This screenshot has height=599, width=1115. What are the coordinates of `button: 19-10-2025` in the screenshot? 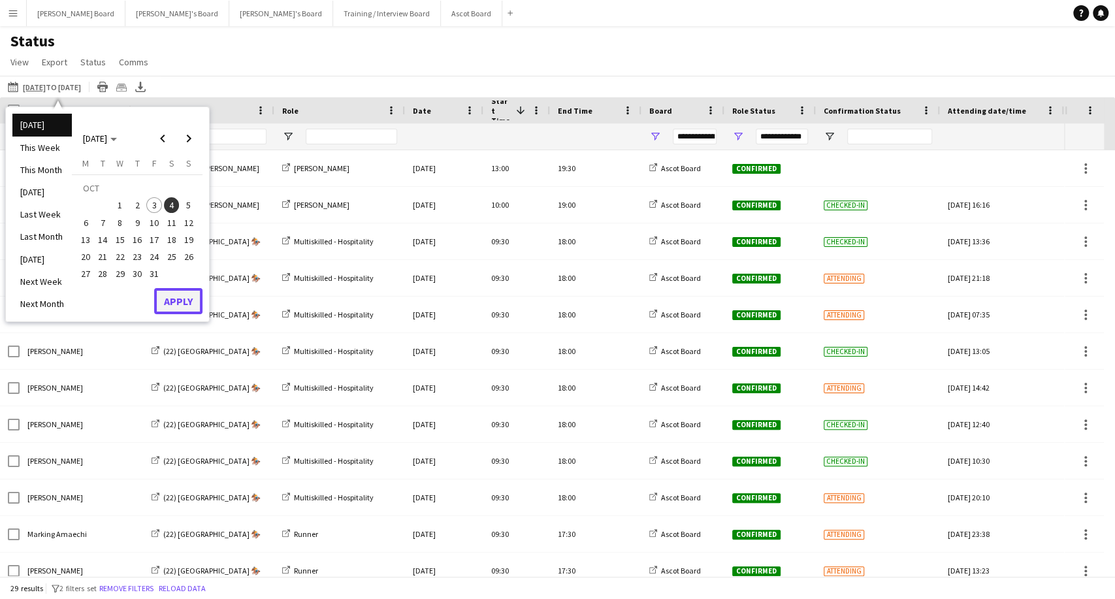 It's located at (189, 240).